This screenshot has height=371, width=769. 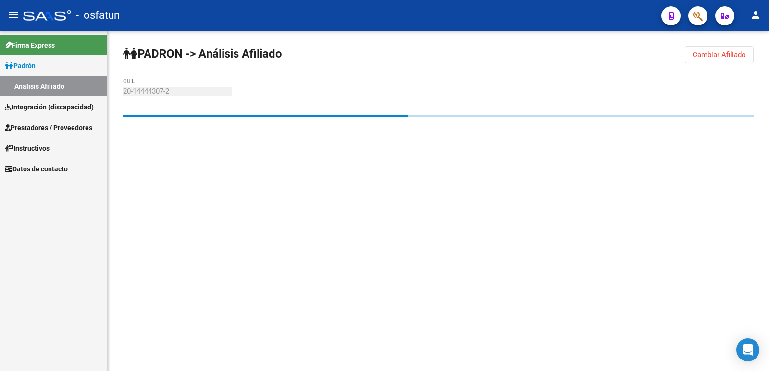 What do you see at coordinates (30, 45) in the screenshot?
I see `span: Firma Express` at bounding box center [30, 45].